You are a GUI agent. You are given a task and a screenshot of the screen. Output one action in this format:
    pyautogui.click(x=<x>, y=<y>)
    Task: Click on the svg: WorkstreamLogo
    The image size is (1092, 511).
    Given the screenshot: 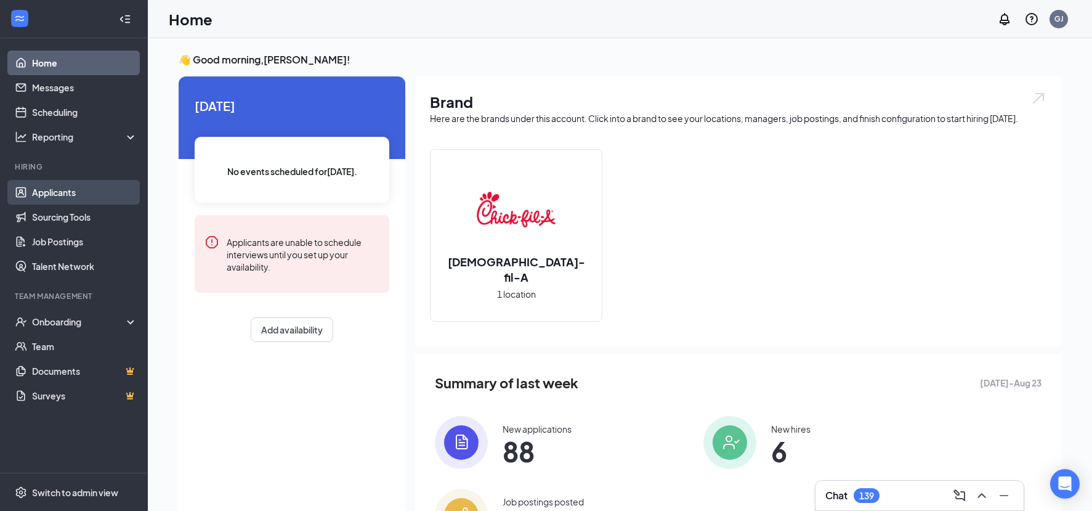 What is the action you would take?
    pyautogui.click(x=20, y=18)
    